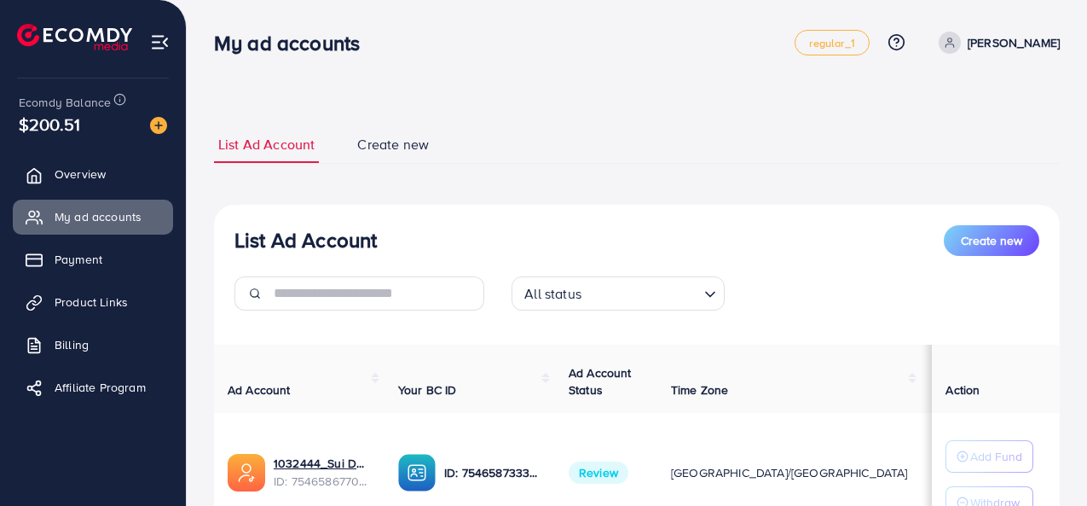  I want to click on p: Add Fund, so click(996, 456).